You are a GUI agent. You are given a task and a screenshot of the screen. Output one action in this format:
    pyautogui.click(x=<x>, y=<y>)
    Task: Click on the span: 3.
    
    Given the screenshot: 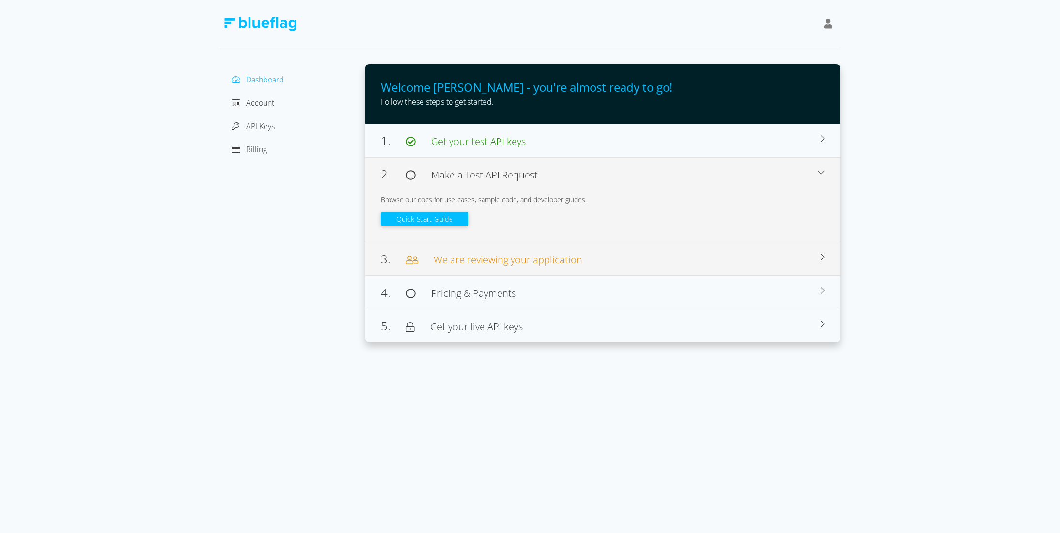 What is the action you would take?
    pyautogui.click(x=393, y=258)
    